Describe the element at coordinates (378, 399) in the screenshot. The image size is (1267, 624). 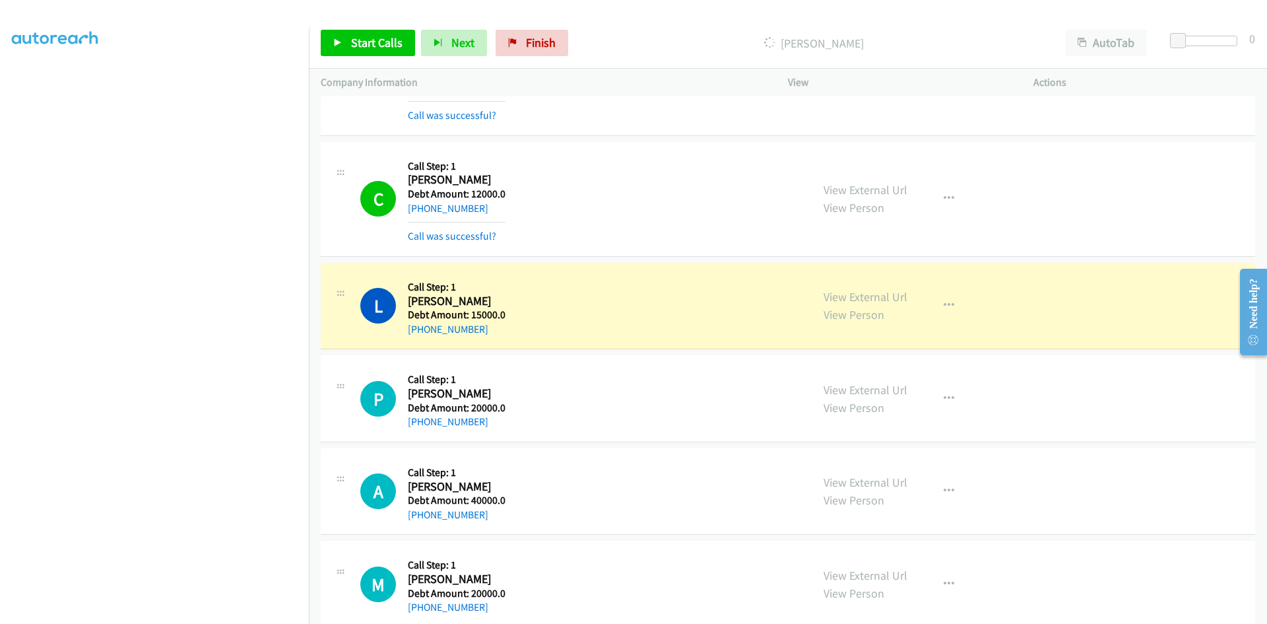
I see `h1: P` at that location.